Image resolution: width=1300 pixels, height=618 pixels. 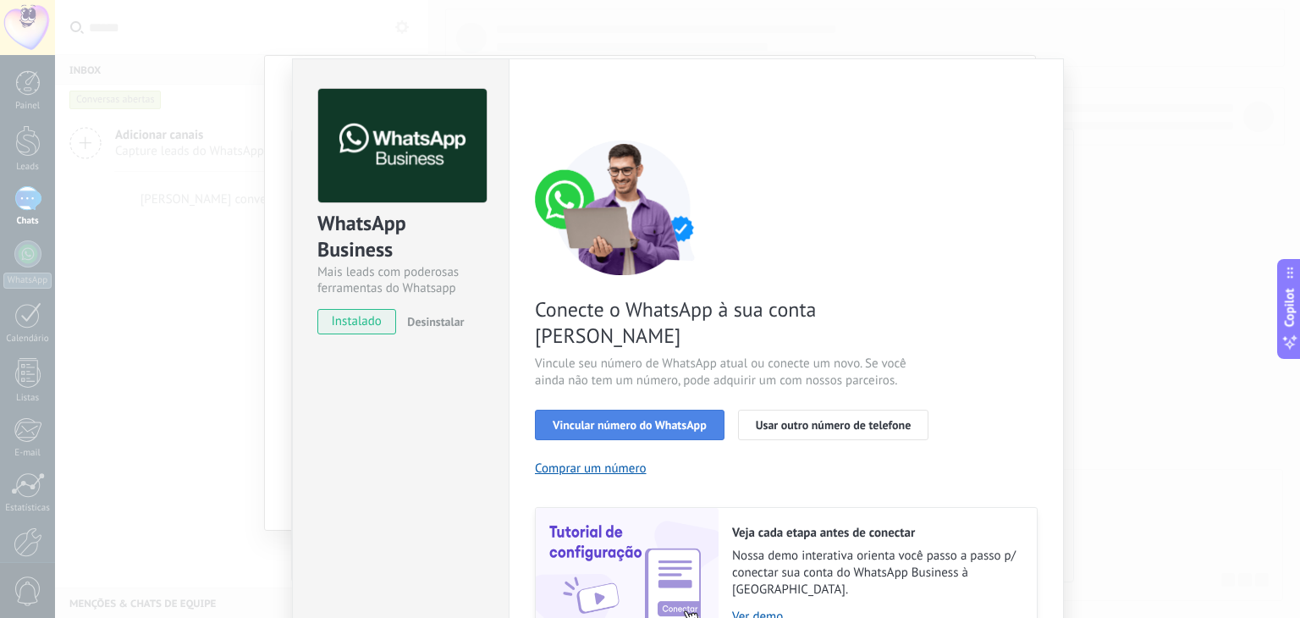 What do you see at coordinates (1290, 308) in the screenshot?
I see `span: Copilot` at bounding box center [1290, 308].